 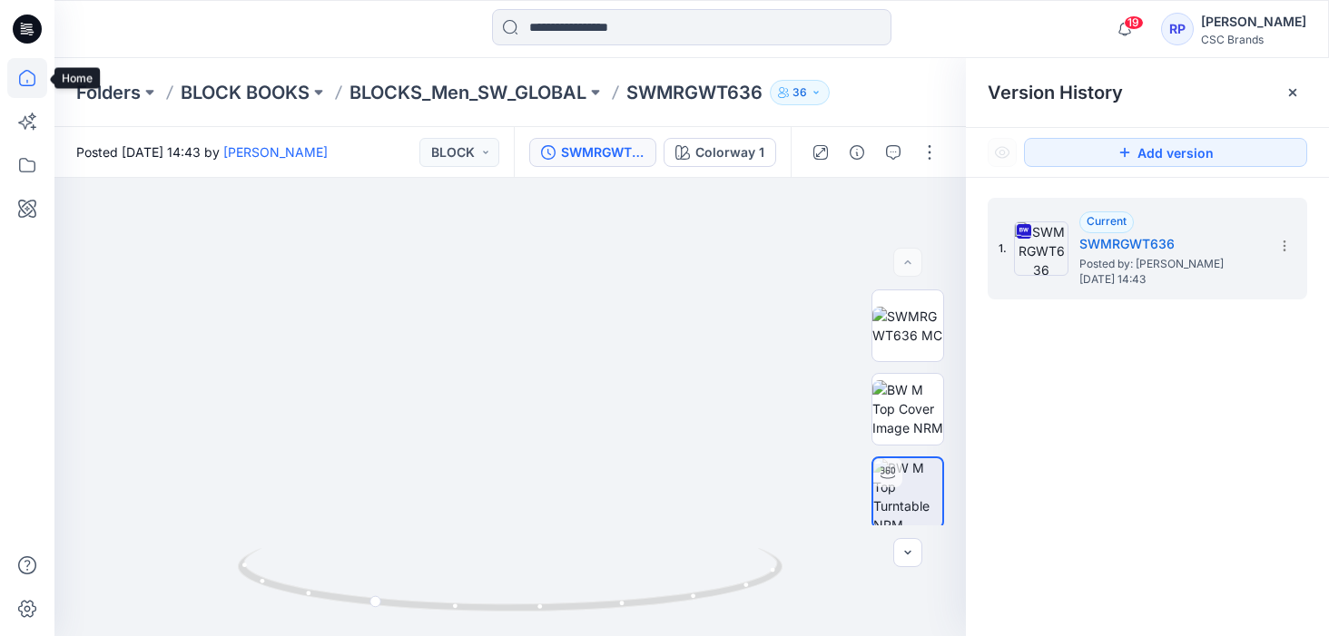 I want to click on p: Folders, so click(x=108, y=93).